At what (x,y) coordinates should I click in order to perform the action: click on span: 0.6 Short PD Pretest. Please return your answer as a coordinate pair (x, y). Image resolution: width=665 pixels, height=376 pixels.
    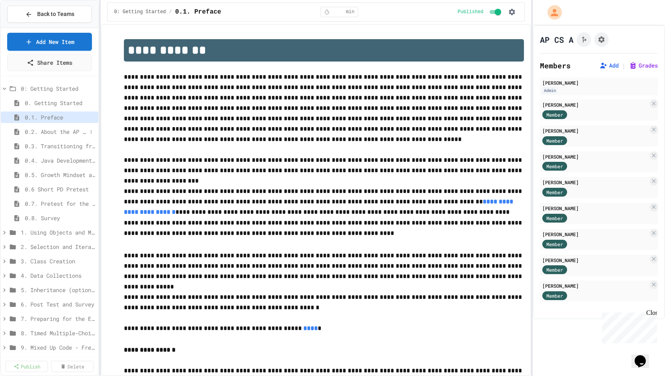
    Looking at the image, I should click on (60, 189).